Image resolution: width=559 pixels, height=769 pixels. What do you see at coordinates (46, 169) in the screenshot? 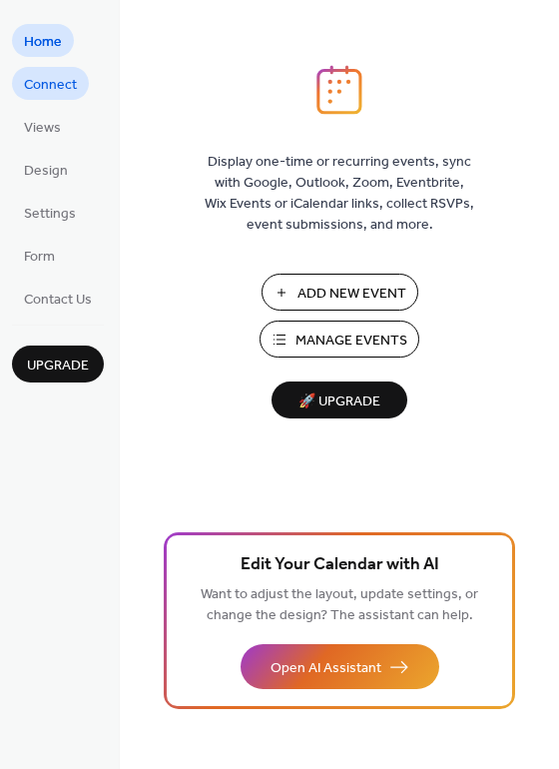
I see `a: Design` at bounding box center [46, 169].